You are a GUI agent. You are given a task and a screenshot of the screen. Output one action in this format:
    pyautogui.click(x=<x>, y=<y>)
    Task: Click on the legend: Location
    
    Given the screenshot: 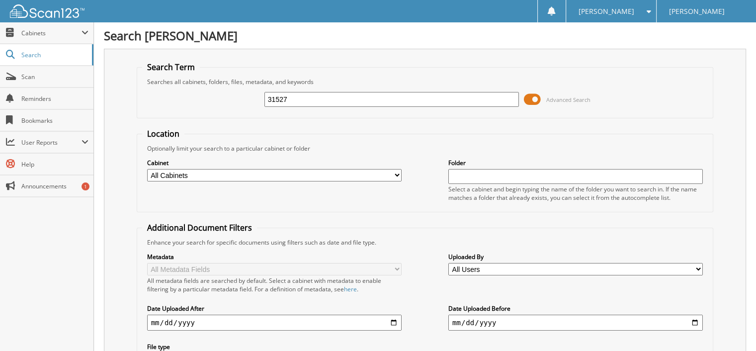 What is the action you would take?
    pyautogui.click(x=163, y=134)
    